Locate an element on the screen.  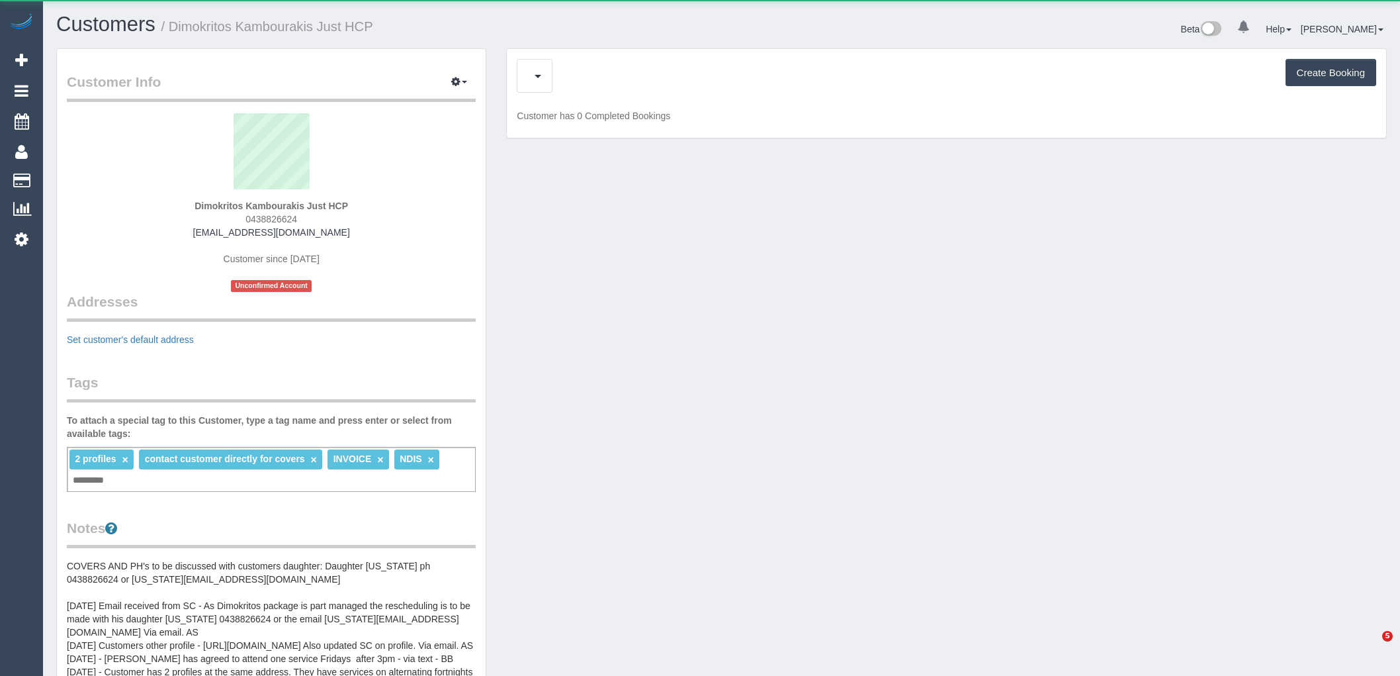
legend: Tags is located at coordinates (271, 387).